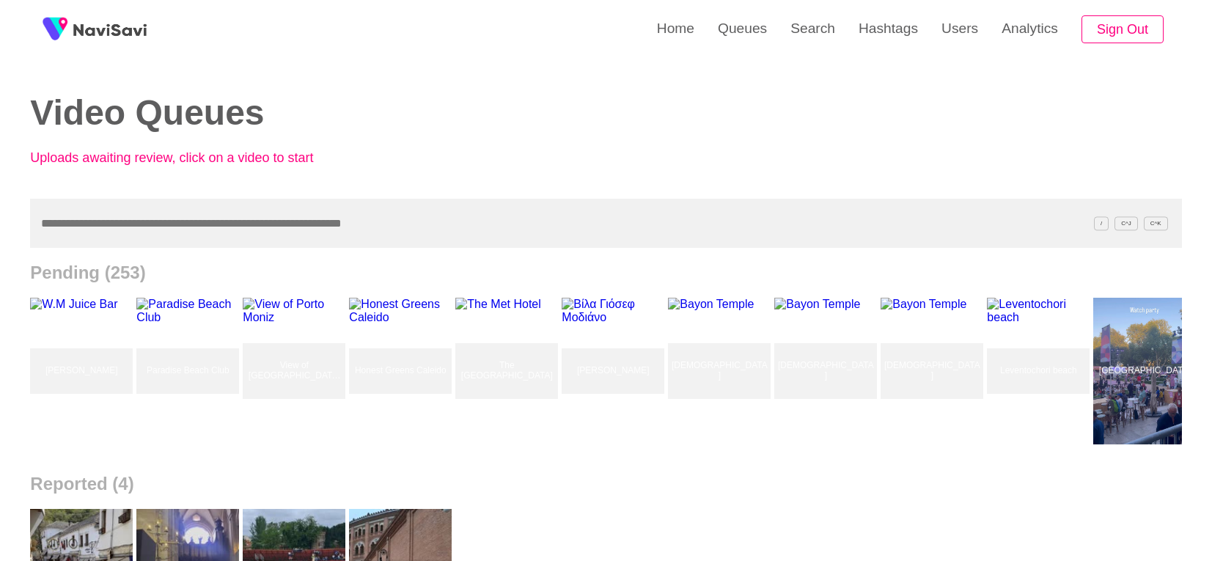 The image size is (1212, 561). What do you see at coordinates (606, 484) in the screenshot?
I see `h2: Reported (4)` at bounding box center [606, 484].